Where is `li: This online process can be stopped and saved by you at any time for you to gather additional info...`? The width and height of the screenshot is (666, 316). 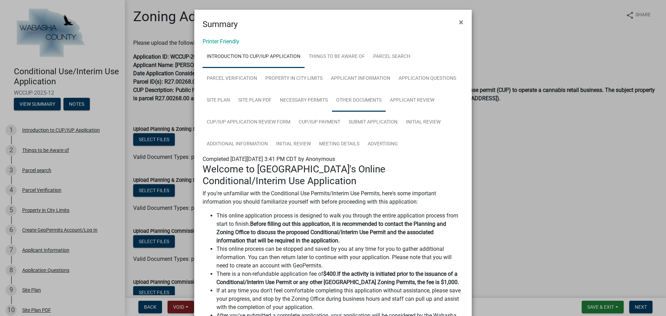 li: This online process can be stopped and saved by you at any time for you to gather additional info... is located at coordinates (340, 257).